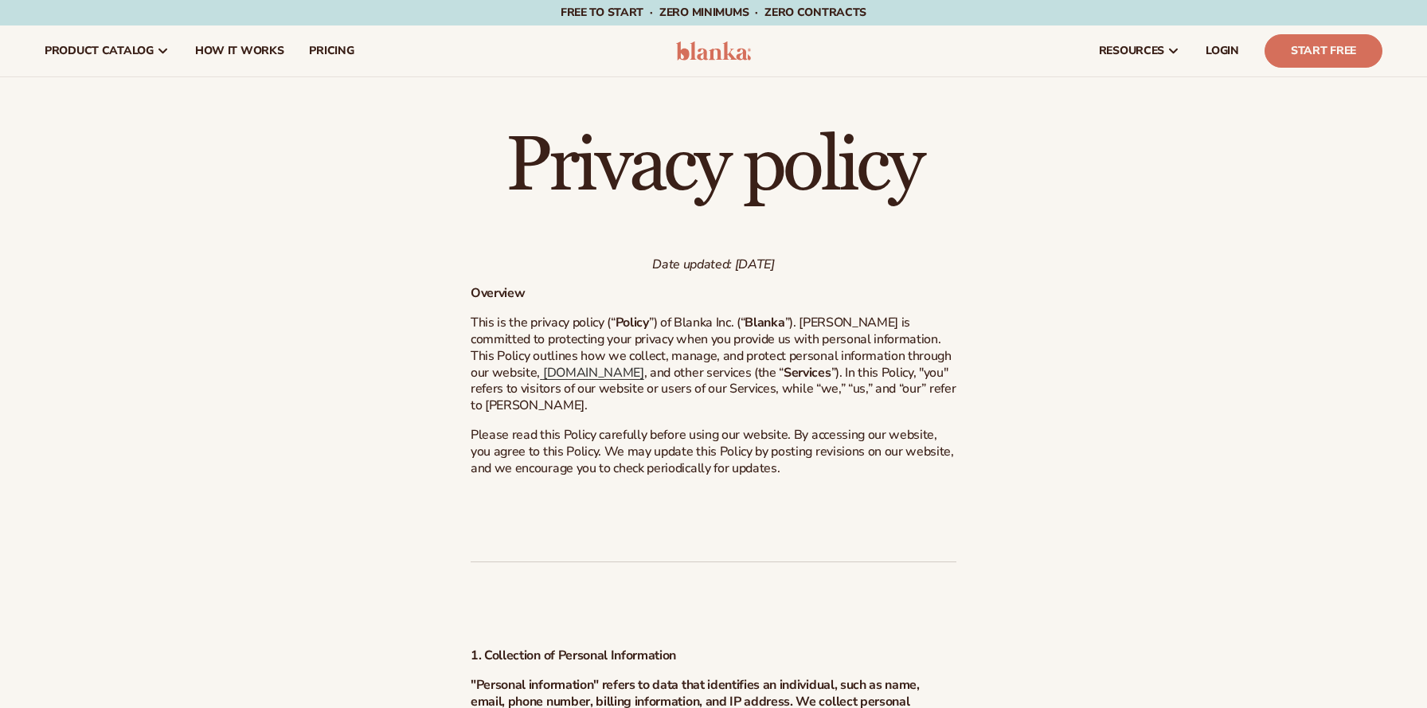 The height and width of the screenshot is (708, 1427). What do you see at coordinates (713, 373) in the screenshot?
I see `span: , and other services (the “` at bounding box center [713, 373].